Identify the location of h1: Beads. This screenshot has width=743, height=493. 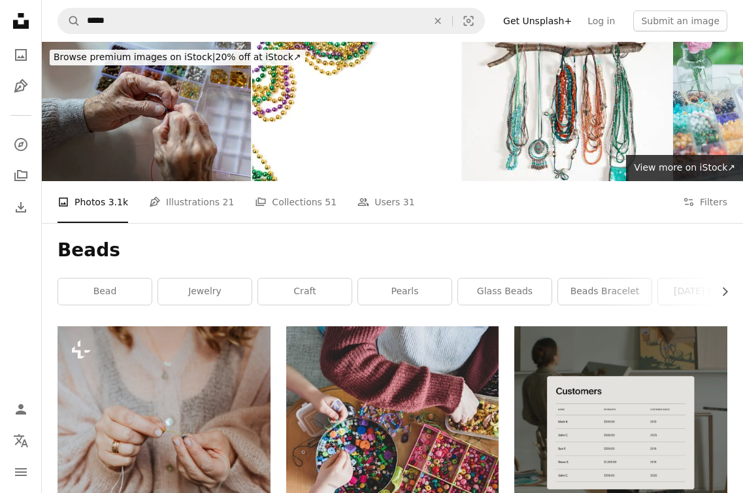
(392, 250).